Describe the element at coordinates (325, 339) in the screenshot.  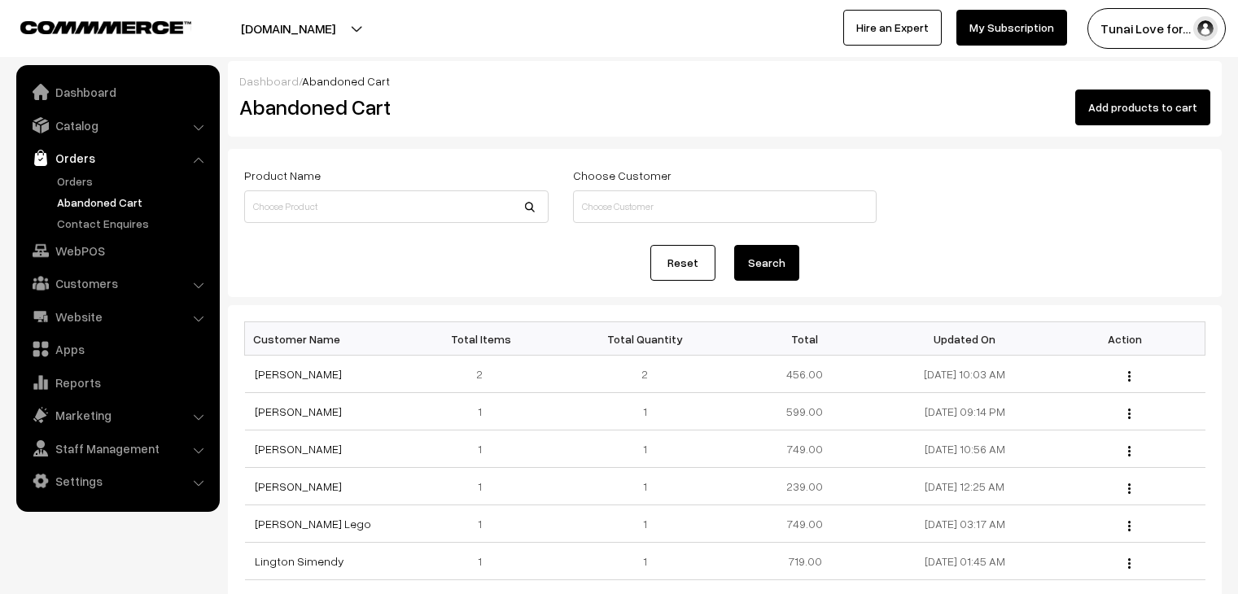
I see `th: Customer Name` at that location.